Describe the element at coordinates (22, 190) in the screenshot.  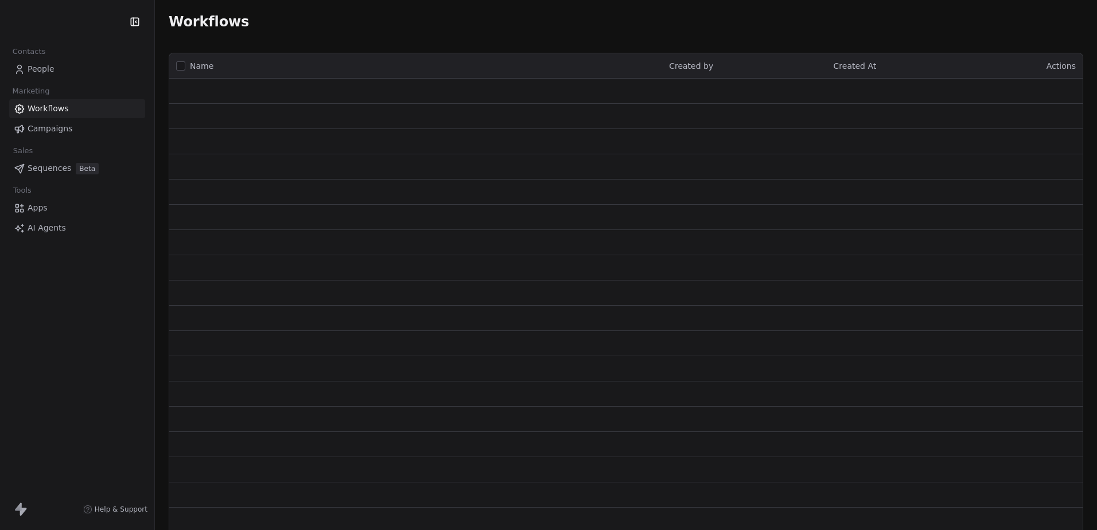
I see `span: Tools` at that location.